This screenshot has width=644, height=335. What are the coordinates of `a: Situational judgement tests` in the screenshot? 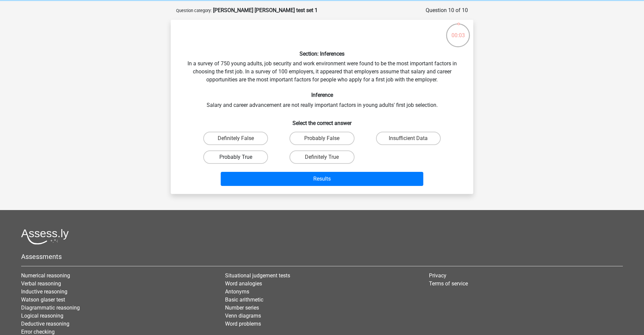 It's located at (258, 276).